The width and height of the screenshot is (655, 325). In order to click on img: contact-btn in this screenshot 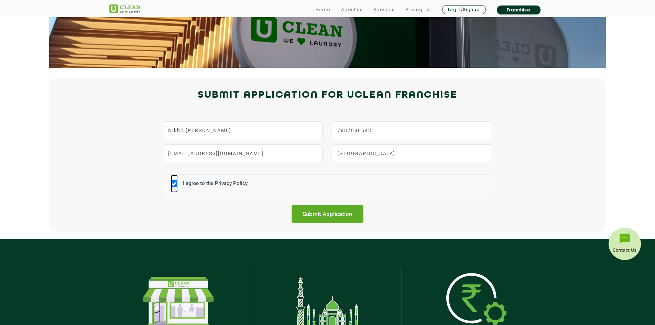, I will do `click(625, 245)`.